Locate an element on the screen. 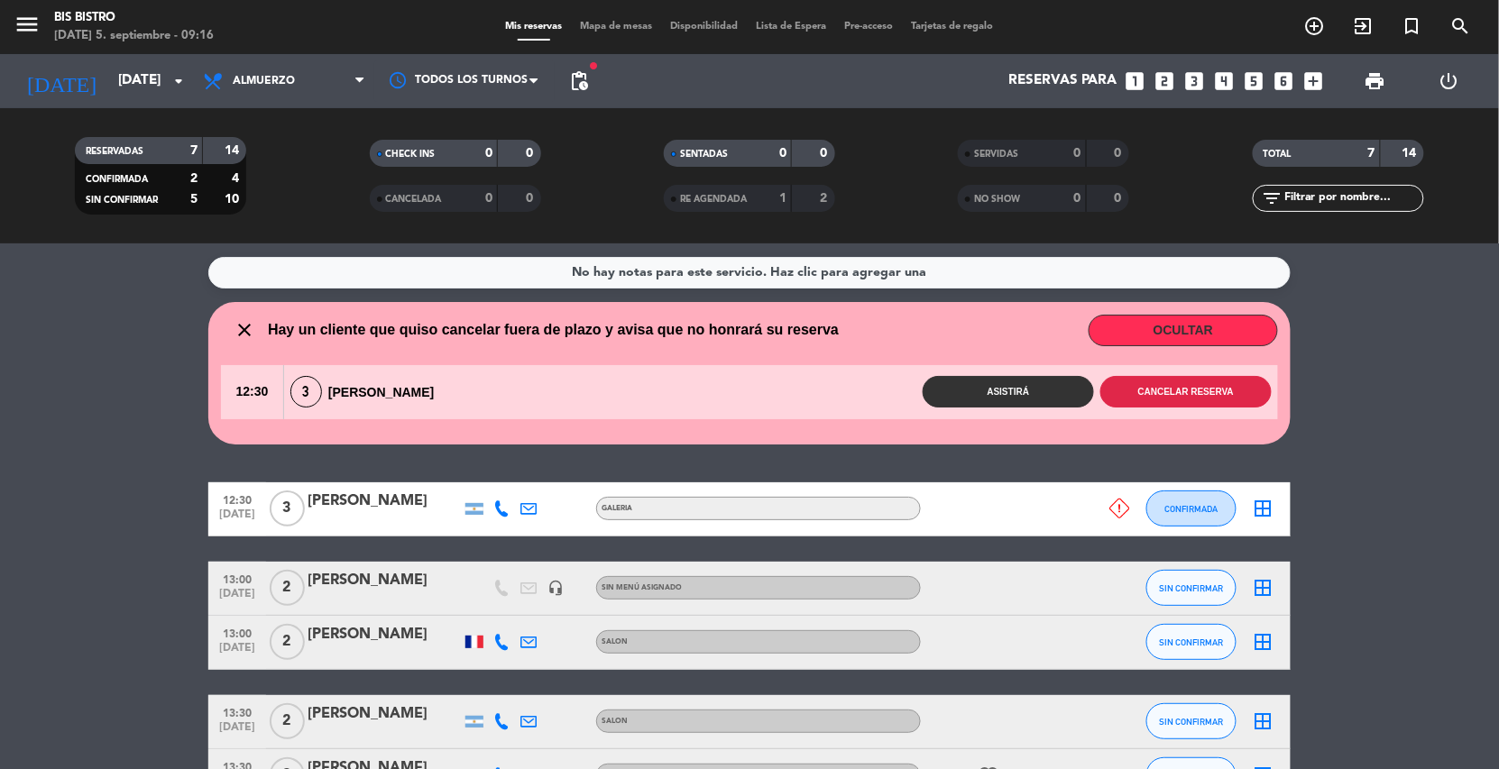 The image size is (1499, 769). button: CONFIRMADA is located at coordinates (1192, 509).